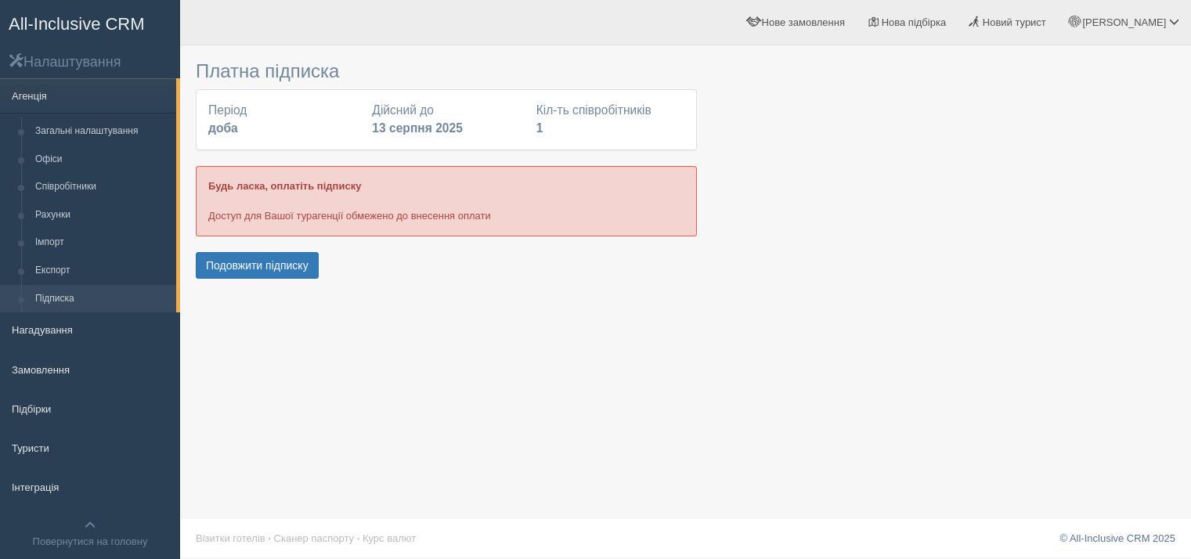 Image resolution: width=1191 pixels, height=559 pixels. What do you see at coordinates (284, 186) in the screenshot?
I see `b: Будь ласка, оплатіть підписку` at bounding box center [284, 186].